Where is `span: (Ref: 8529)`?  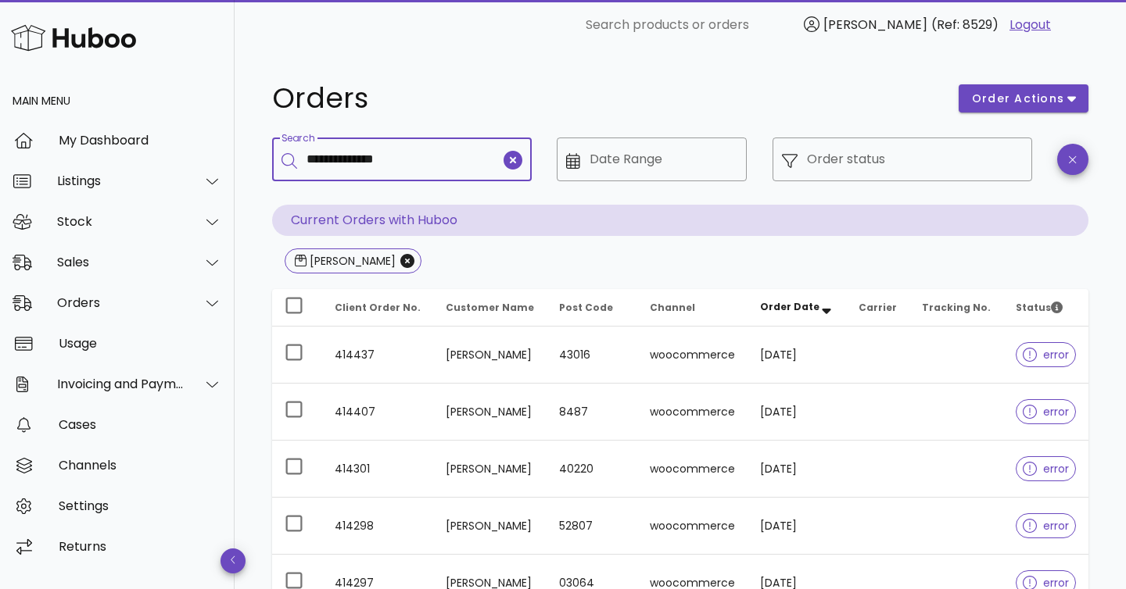 span: (Ref: 8529) is located at coordinates (965, 24).